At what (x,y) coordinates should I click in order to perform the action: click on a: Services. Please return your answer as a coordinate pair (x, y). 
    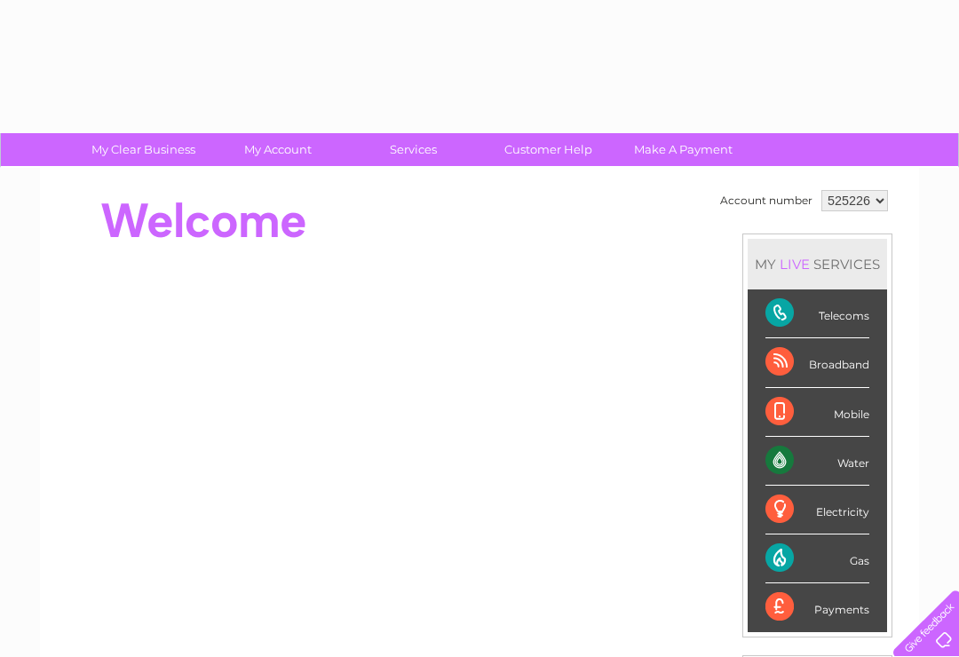
    Looking at the image, I should click on (413, 149).